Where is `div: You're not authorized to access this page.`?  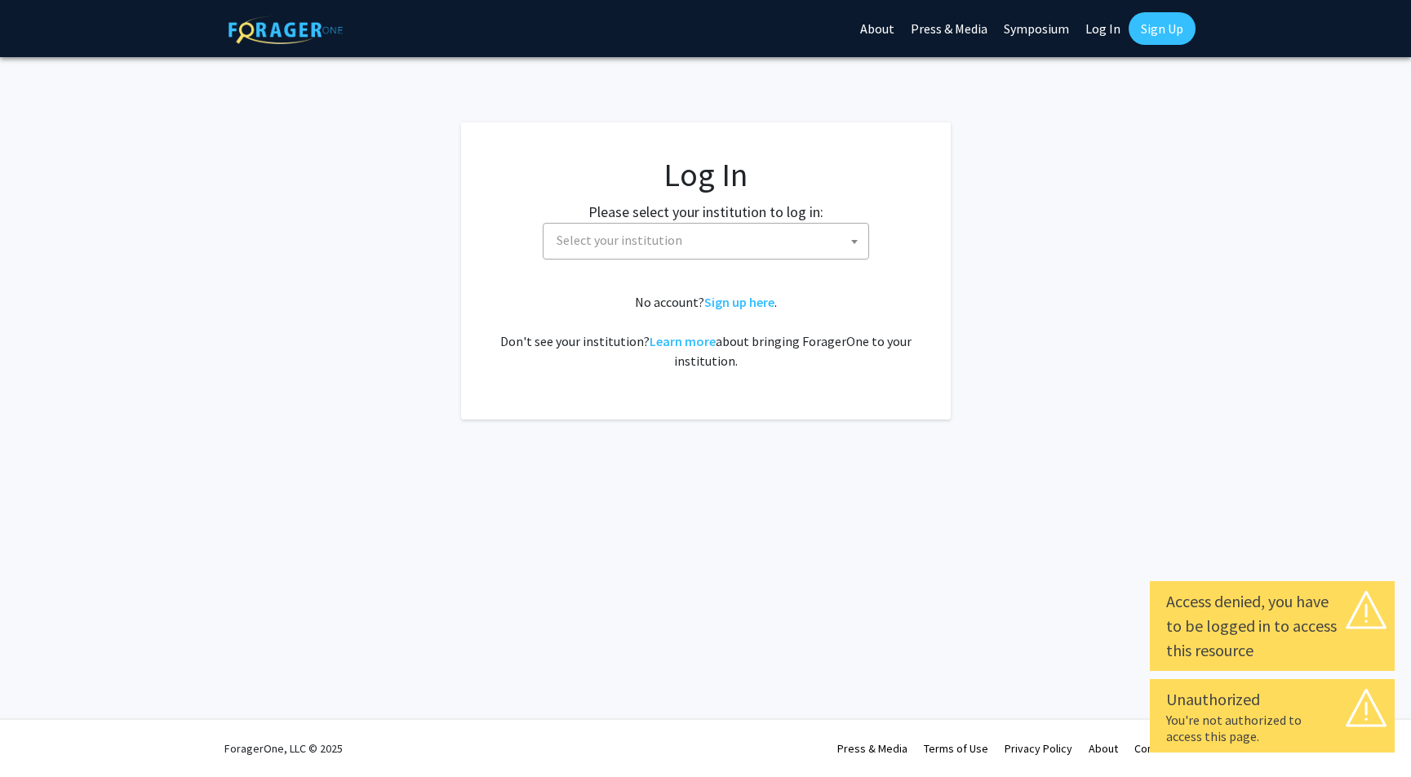
div: You're not authorized to access this page. is located at coordinates (1273, 728).